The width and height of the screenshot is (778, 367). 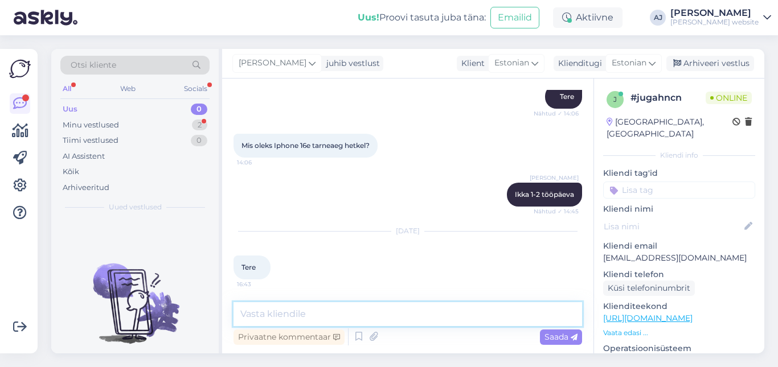 What do you see at coordinates (91, 125) in the screenshot?
I see `div: Minu vestlused` at bounding box center [91, 125].